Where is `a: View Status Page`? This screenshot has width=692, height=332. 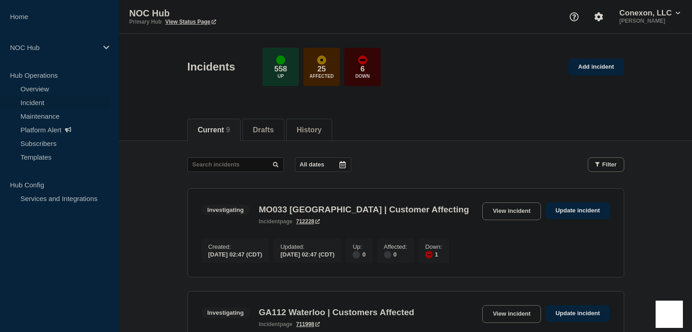
a: View Status Page is located at coordinates (190, 22).